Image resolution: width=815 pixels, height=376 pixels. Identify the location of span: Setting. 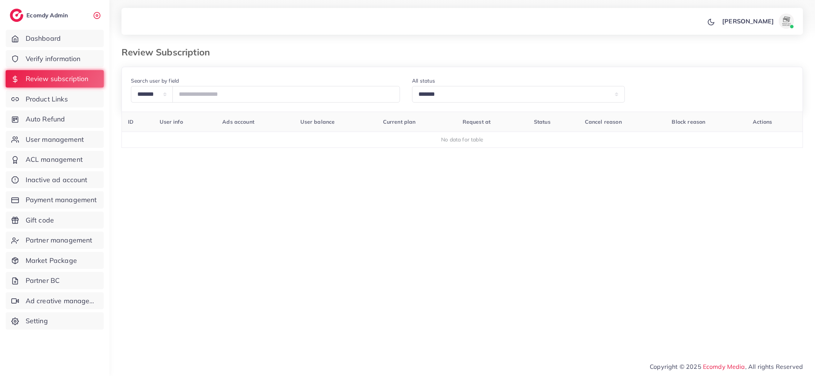
(37, 321).